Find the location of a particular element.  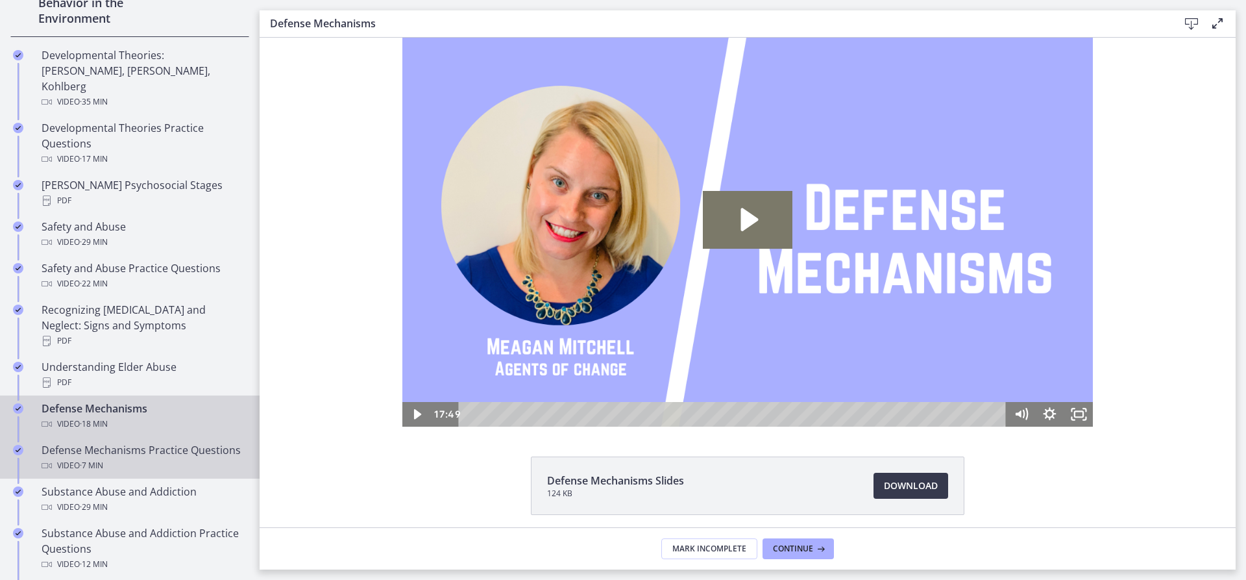

button: Mute is located at coordinates (761, 376).